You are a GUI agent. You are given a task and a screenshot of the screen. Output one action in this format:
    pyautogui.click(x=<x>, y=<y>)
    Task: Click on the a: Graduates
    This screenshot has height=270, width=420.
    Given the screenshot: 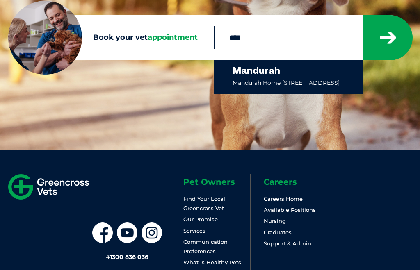 What is the action you would take?
    pyautogui.click(x=278, y=232)
    